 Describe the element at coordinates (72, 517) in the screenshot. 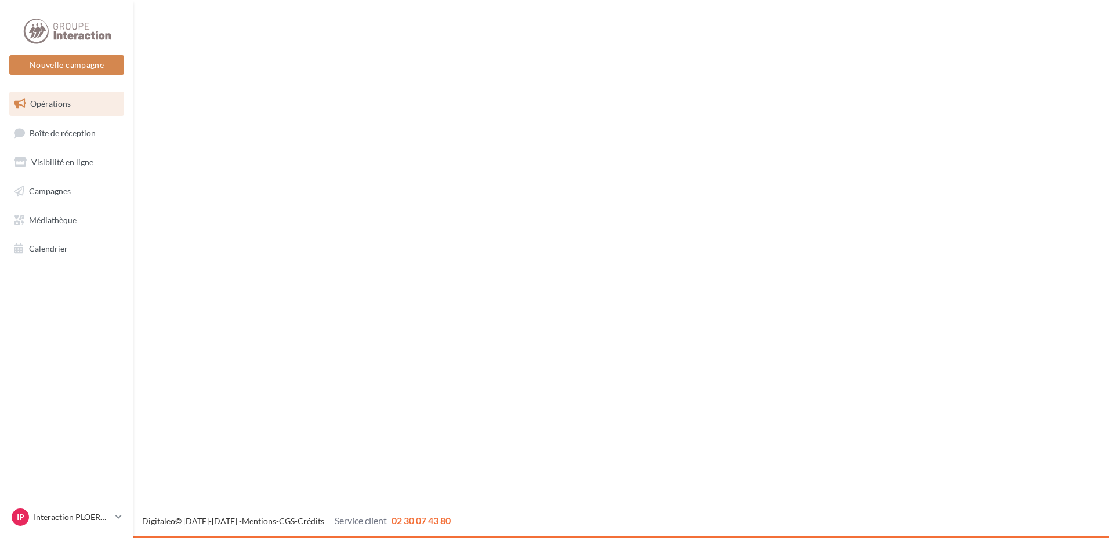

I see `p: Interaction PLOERMEL` at that location.